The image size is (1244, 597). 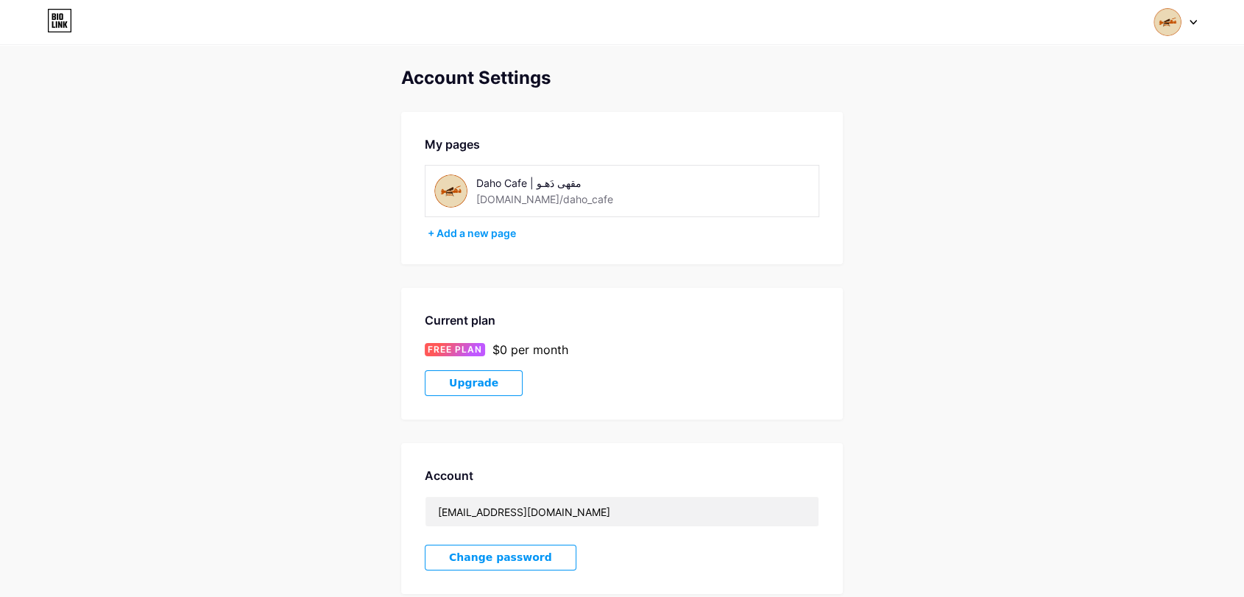 I want to click on div: $0 per month, so click(x=530, y=350).